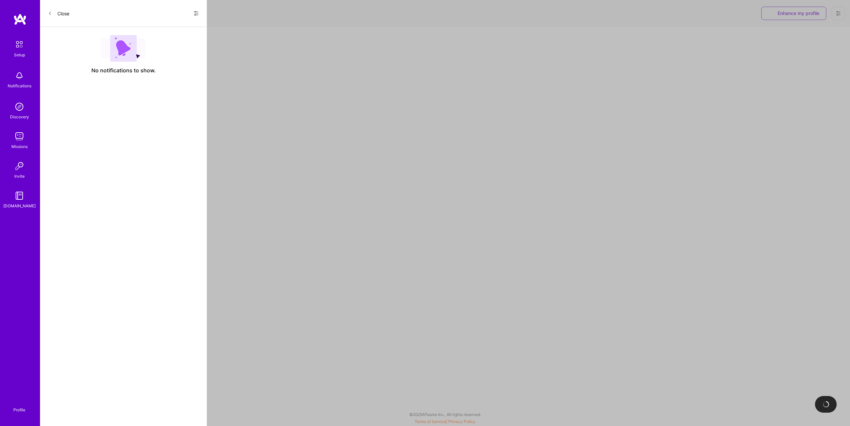 This screenshot has height=426, width=850. I want to click on img: logo, so click(20, 19).